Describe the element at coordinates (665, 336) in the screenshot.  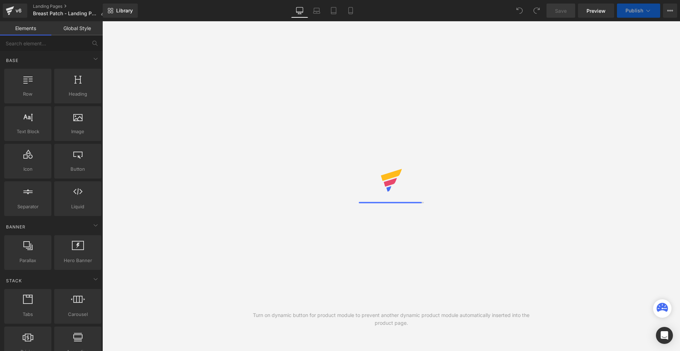
I see `div: Open Intercom Messenger` at that location.